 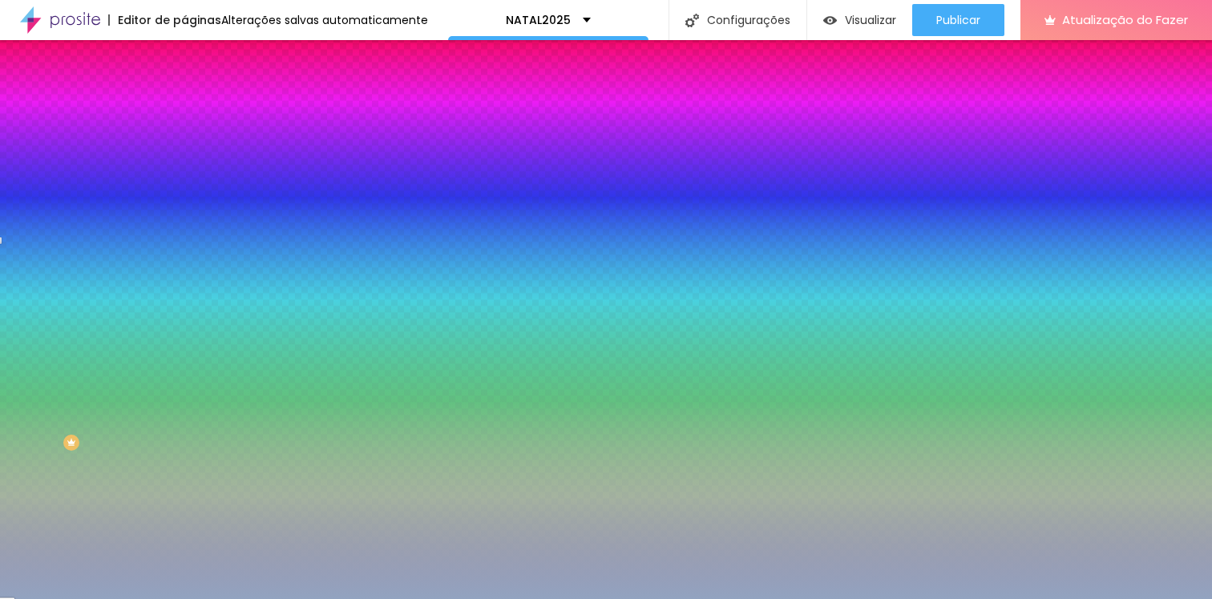 What do you see at coordinates (958, 20) in the screenshot?
I see `font: Publicar` at bounding box center [958, 20].